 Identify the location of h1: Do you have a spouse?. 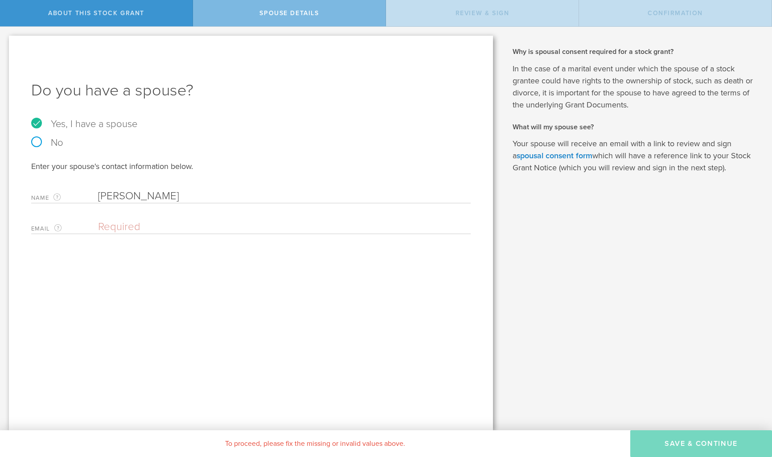
(251, 91).